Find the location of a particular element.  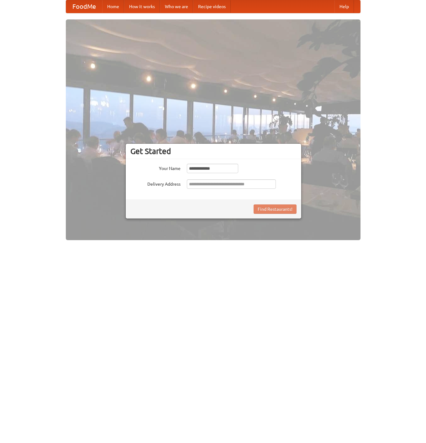

a: Who we are is located at coordinates (176, 7).